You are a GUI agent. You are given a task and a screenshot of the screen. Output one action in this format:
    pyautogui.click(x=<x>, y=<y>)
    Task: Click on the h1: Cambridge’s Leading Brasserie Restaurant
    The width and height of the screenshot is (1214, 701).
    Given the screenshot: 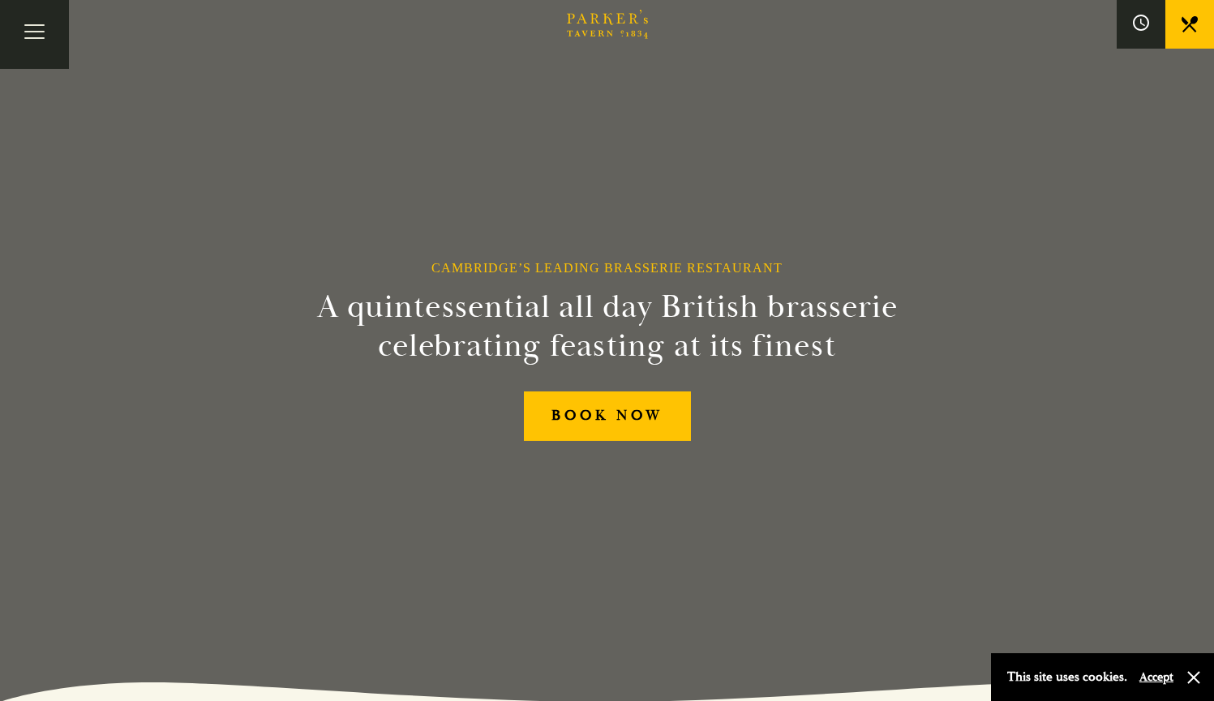 What is the action you would take?
    pyautogui.click(x=607, y=268)
    